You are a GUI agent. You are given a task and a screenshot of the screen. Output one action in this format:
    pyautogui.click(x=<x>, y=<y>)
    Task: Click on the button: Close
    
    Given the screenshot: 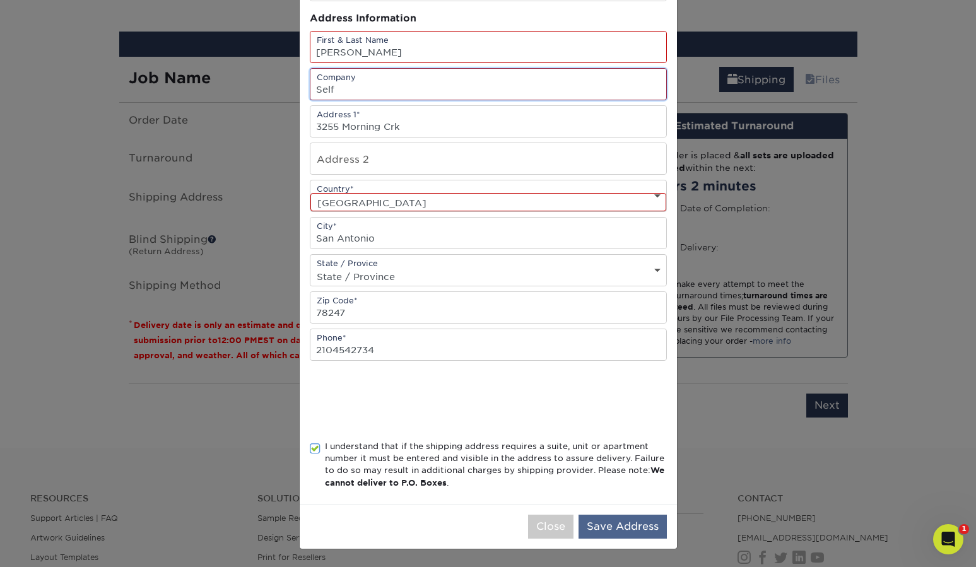 What is the action you would take?
    pyautogui.click(x=551, y=527)
    